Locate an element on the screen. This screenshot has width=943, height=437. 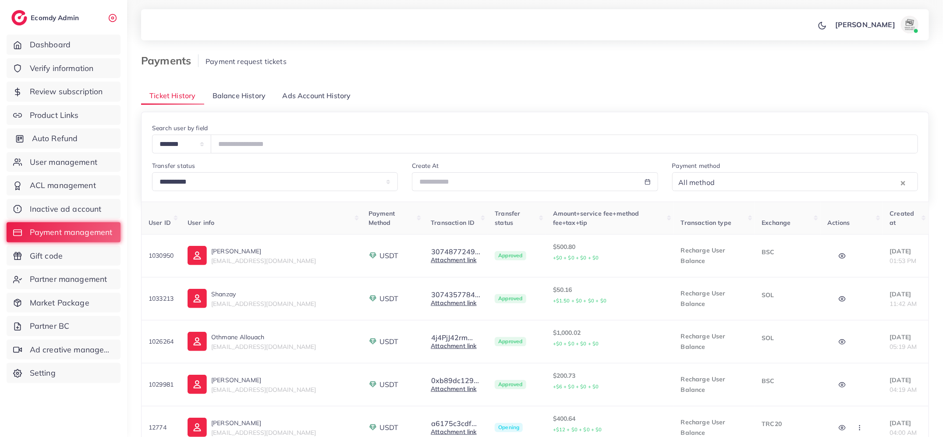
span: 11:42 AM is located at coordinates (904, 304).